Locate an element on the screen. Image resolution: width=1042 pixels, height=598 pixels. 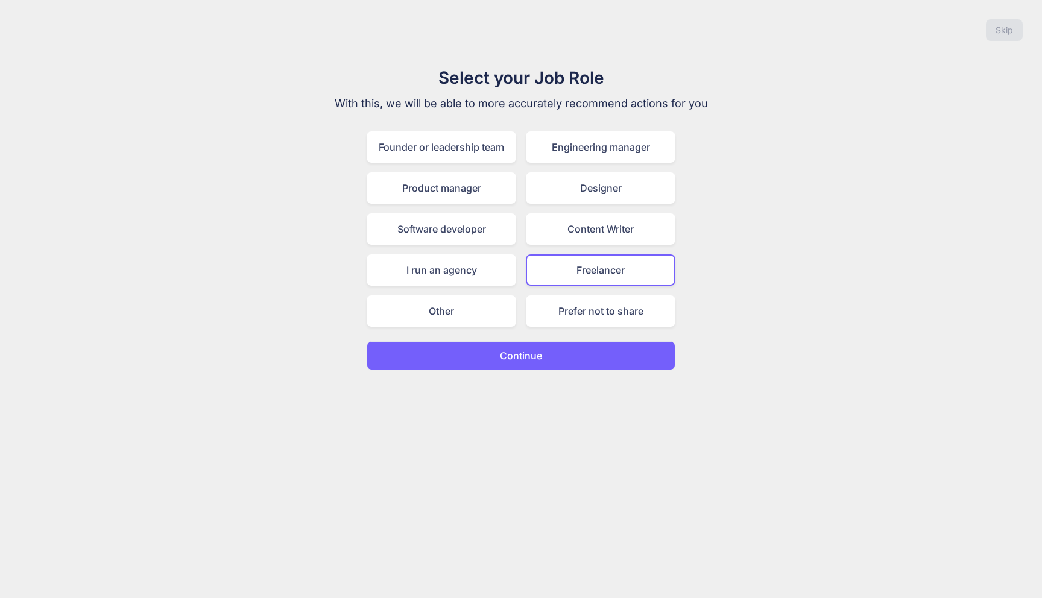
div: Software developer is located at coordinates (442, 229).